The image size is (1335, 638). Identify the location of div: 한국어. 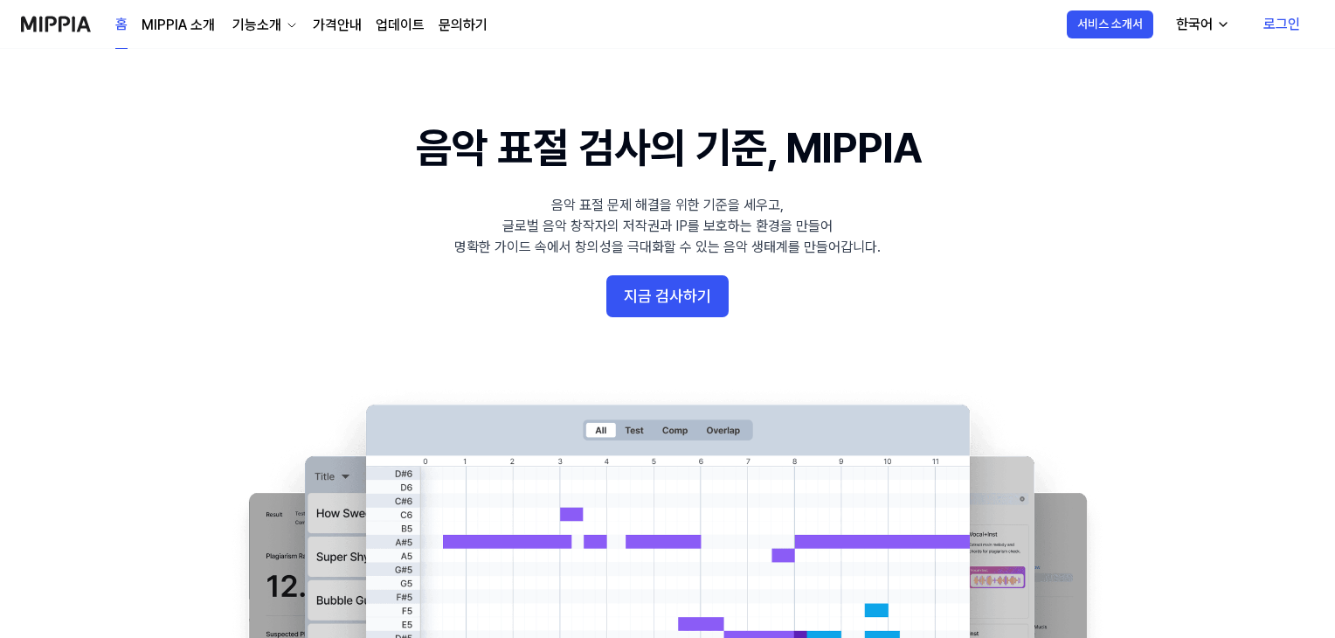
(1195, 24).